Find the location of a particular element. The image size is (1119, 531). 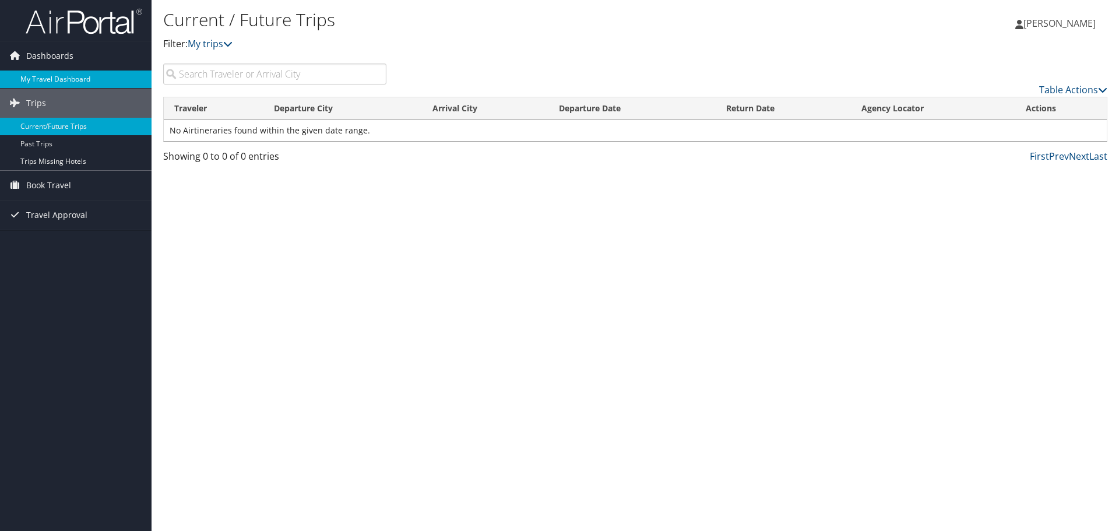

p: Filter: is located at coordinates (478, 44).